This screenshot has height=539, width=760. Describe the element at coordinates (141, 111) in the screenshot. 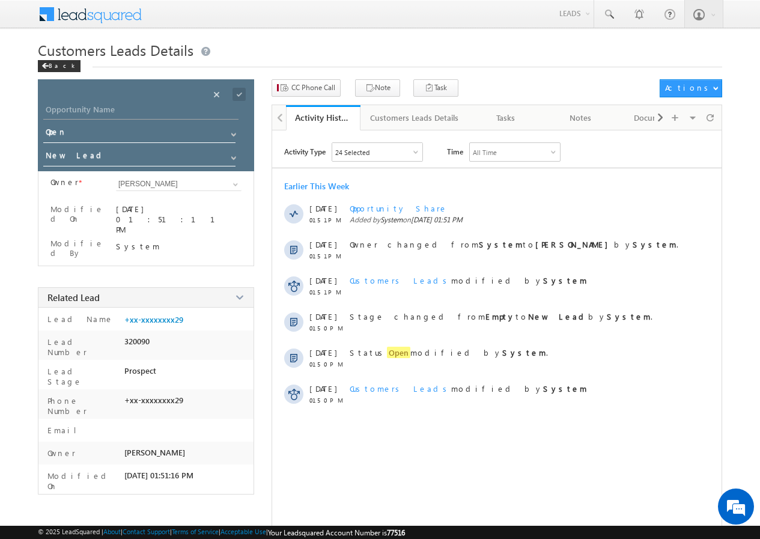

I see `input: Opportunity Name Opportunity Name` at that location.